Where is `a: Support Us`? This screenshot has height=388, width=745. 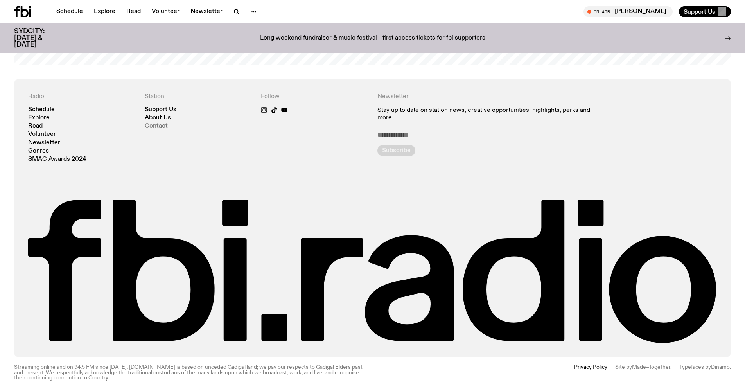
a: Support Us is located at coordinates (160, 110).